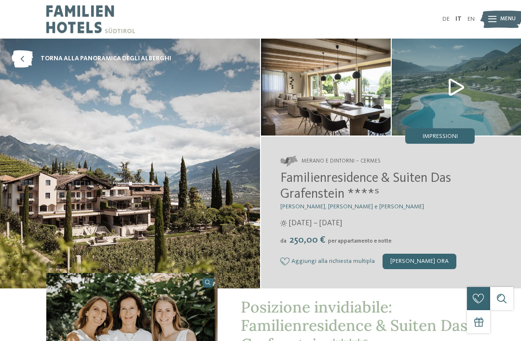 This screenshot has height=341, width=521. Describe the element at coordinates (106, 59) in the screenshot. I see `span: torna alla panoramica degli alberghi` at that location.